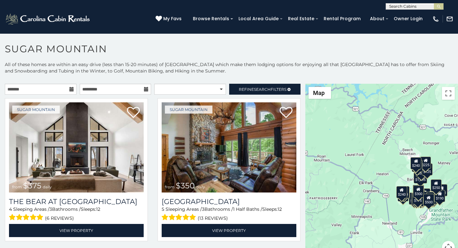 This screenshot has height=248, width=458. What do you see at coordinates (319, 93) in the screenshot?
I see `span: Map` at bounding box center [319, 93].